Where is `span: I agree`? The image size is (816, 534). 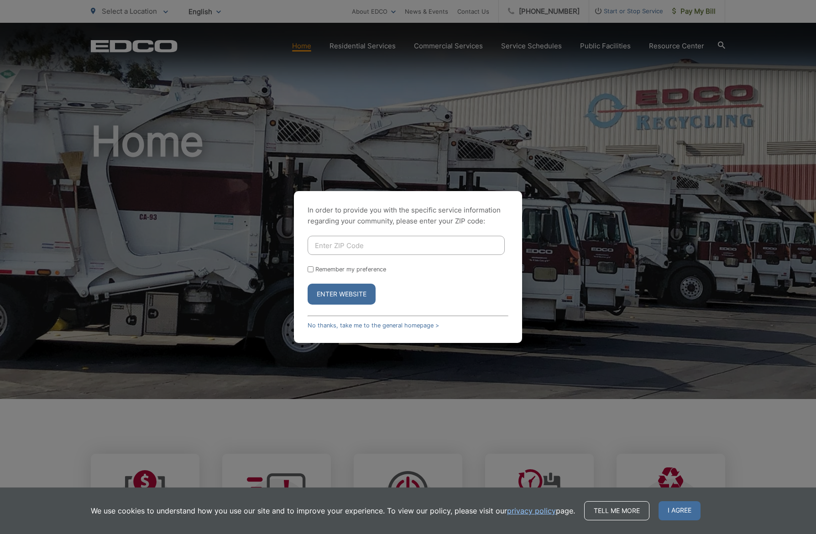 span: I agree is located at coordinates (679, 511).